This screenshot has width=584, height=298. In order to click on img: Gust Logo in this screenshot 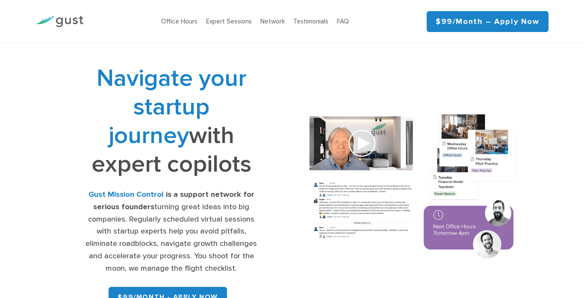, I will do `click(59, 21)`.